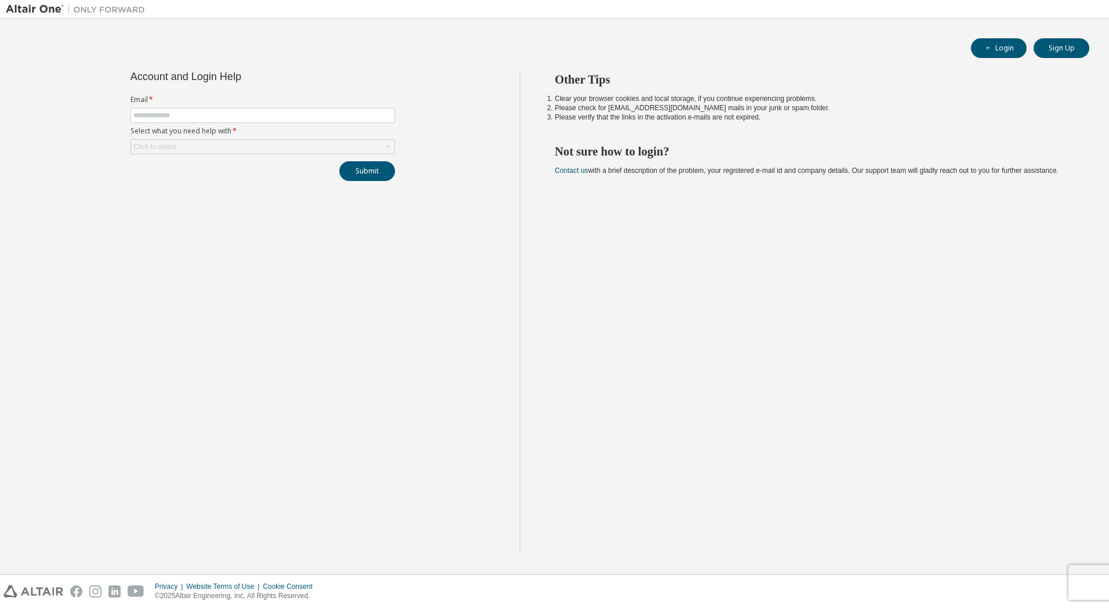 The image size is (1109, 608). What do you see at coordinates (225, 587) in the screenshot?
I see `div: Website Terms of Use` at bounding box center [225, 587].